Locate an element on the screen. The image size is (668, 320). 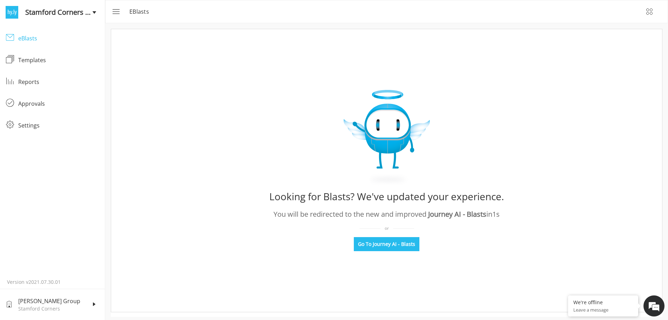
img: expiry_Image is located at coordinates (387, 138).